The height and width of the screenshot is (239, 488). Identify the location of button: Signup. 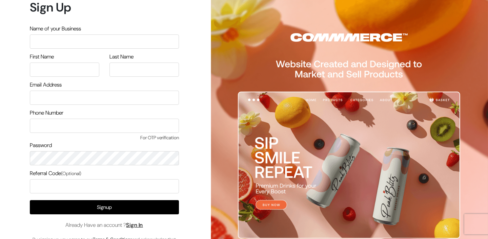
(104, 208).